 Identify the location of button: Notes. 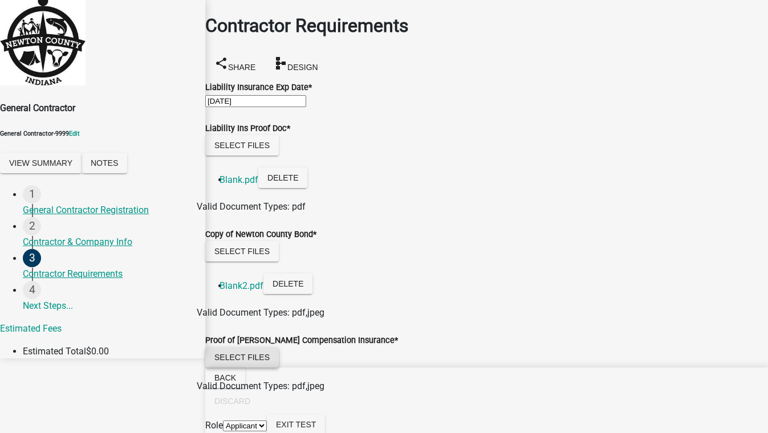
(104, 163).